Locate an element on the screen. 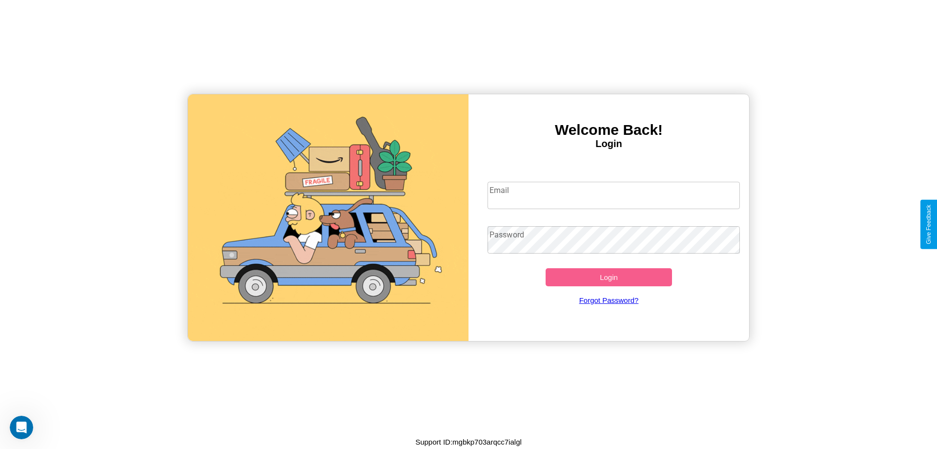 The height and width of the screenshot is (449, 937). div: Give Feedback is located at coordinates (929, 224).